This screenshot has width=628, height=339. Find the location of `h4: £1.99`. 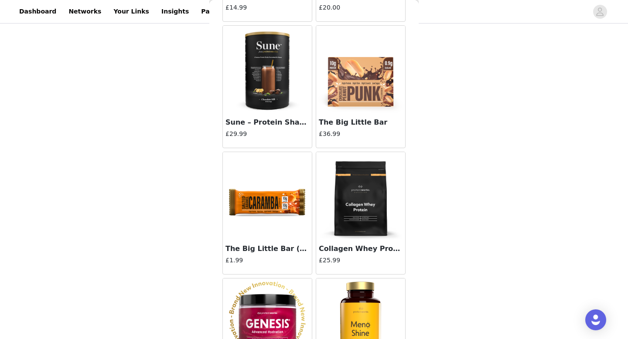

h4: £1.99 is located at coordinates (267, 260).